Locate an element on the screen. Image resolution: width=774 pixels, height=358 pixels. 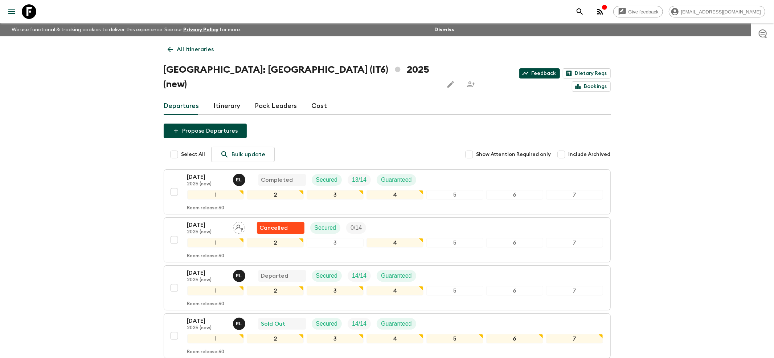
button: Edit this itinerary is located at coordinates (451, 84).